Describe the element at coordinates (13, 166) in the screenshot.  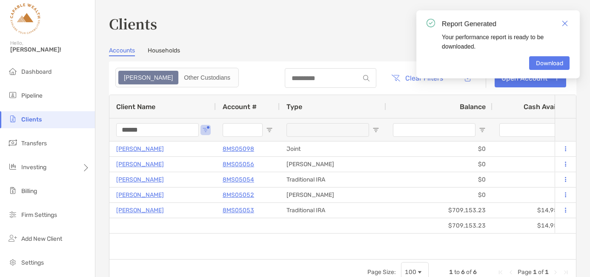
I see `img: investing icon` at that location.